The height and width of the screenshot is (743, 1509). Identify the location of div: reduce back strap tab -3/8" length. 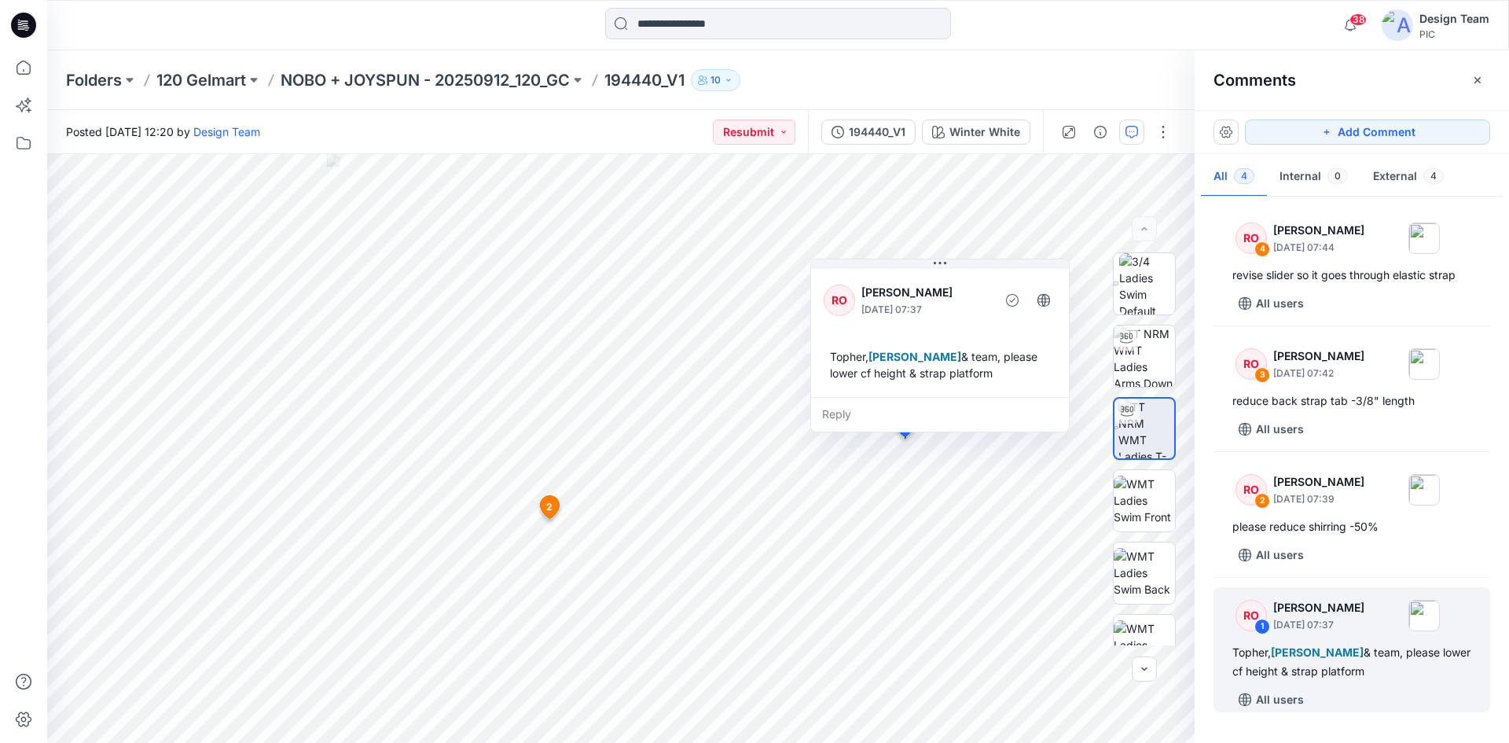
(1352, 401).